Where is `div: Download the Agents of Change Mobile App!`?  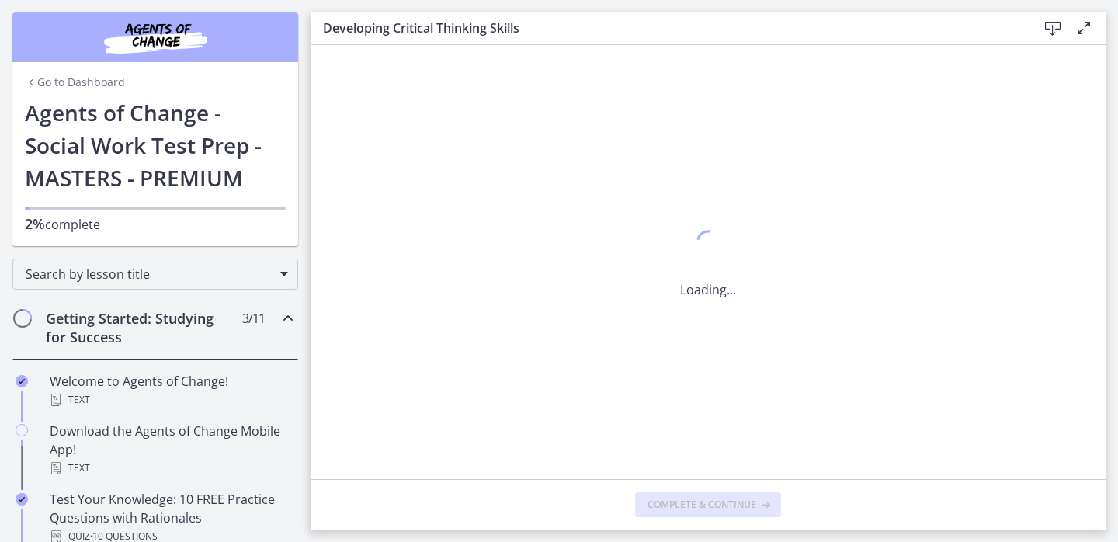 div: Download the Agents of Change Mobile App! is located at coordinates (171, 449).